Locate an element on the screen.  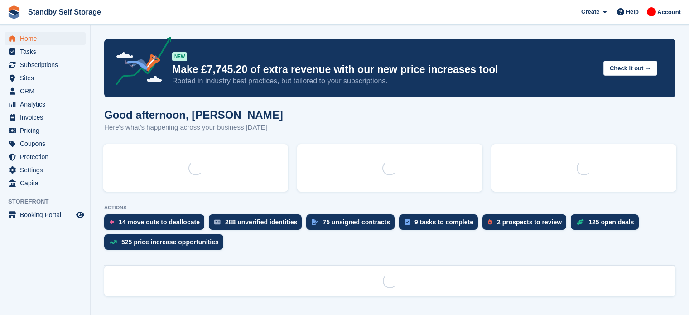
img: price-adjustments-announcement-icon-8257ccfd72463d97f412b2fc003d46551f7dbcb40ab6d574587a9cd5c0d94... is located at coordinates (140, 62).